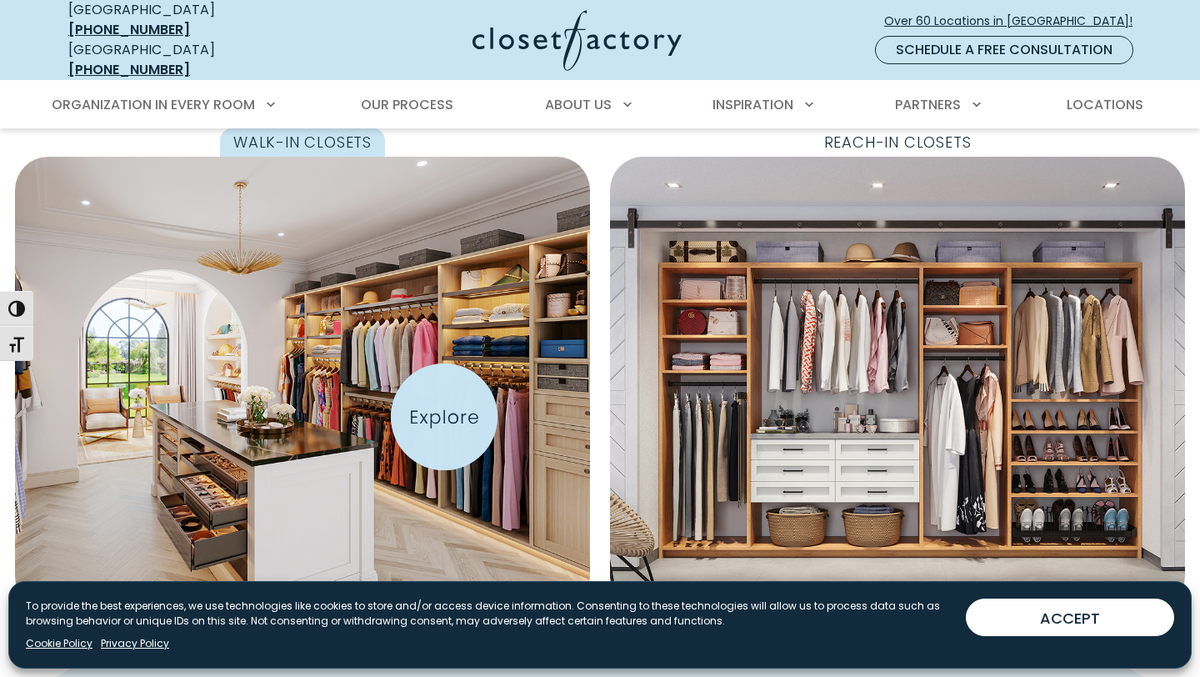 The image size is (1200, 677). I want to click on span: Inspiration, so click(753, 104).